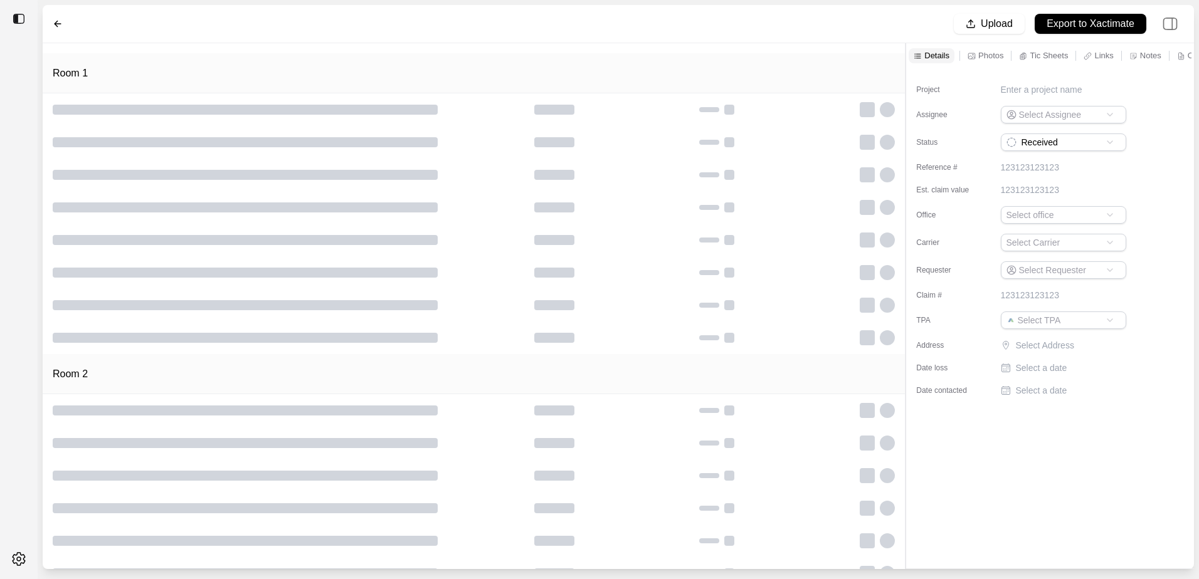  I want to click on p: Photos, so click(991, 55).